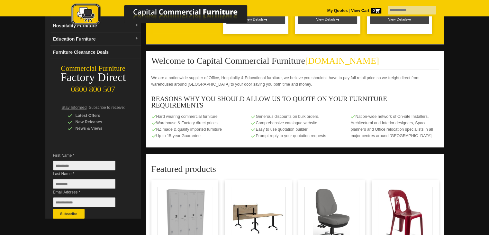 The height and width of the screenshot is (235, 489). Describe the element at coordinates (84, 184) in the screenshot. I see `input: Last Name *` at that location.